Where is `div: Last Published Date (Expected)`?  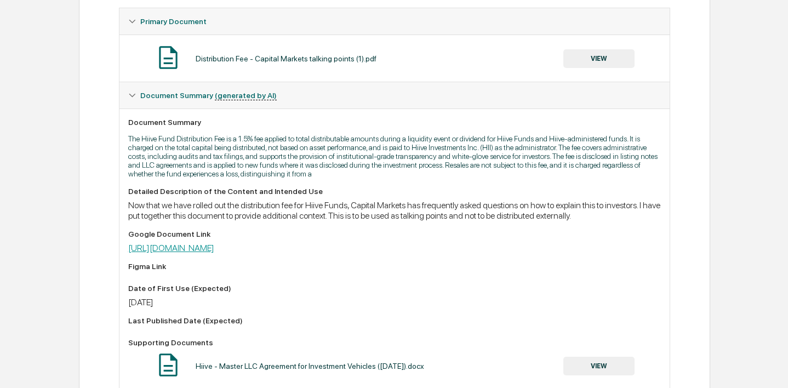 div: Last Published Date (Expected) is located at coordinates (394, 320).